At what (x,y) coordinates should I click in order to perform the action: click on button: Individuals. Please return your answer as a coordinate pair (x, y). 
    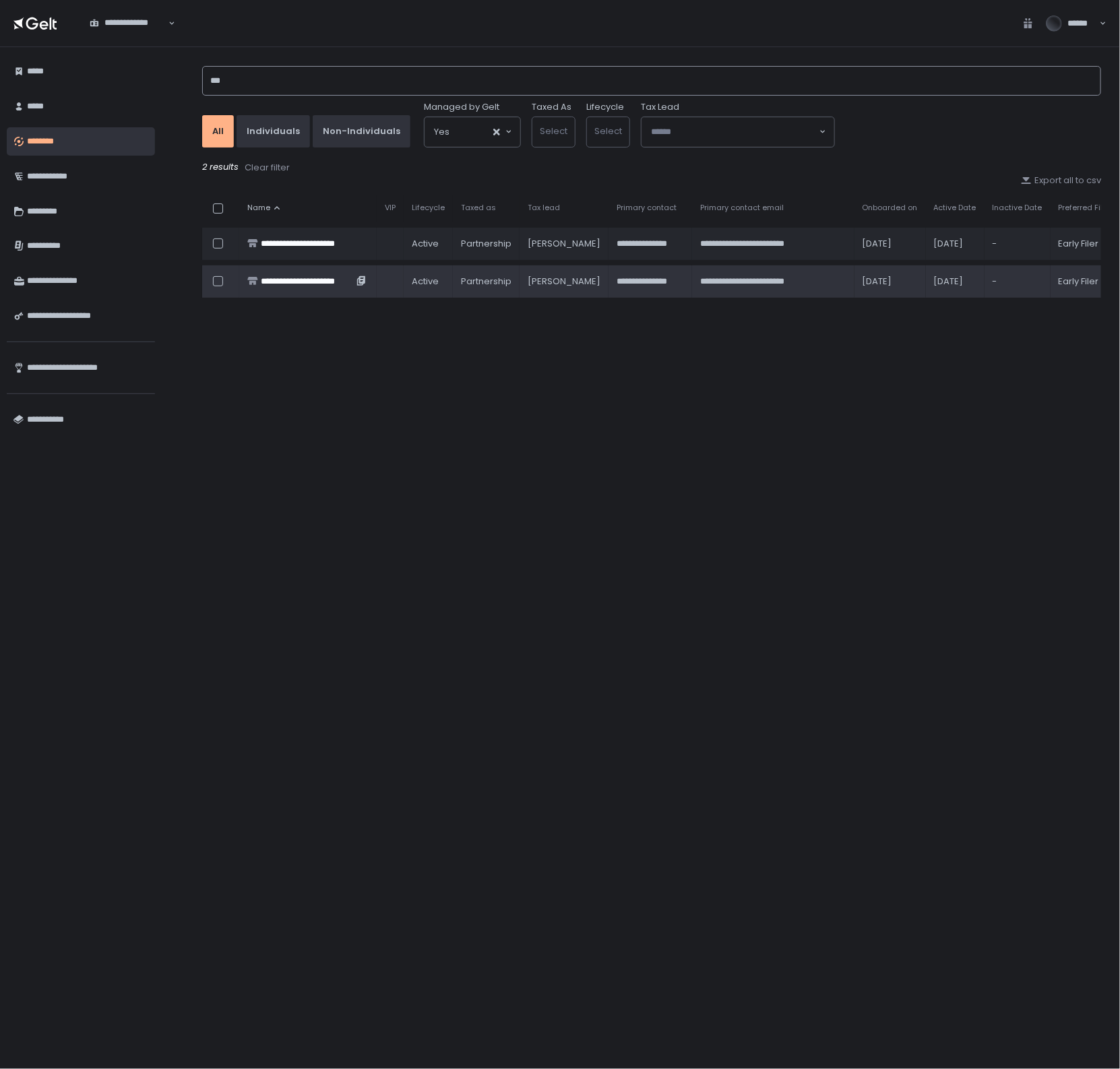
    Looking at the image, I should click on (273, 131).